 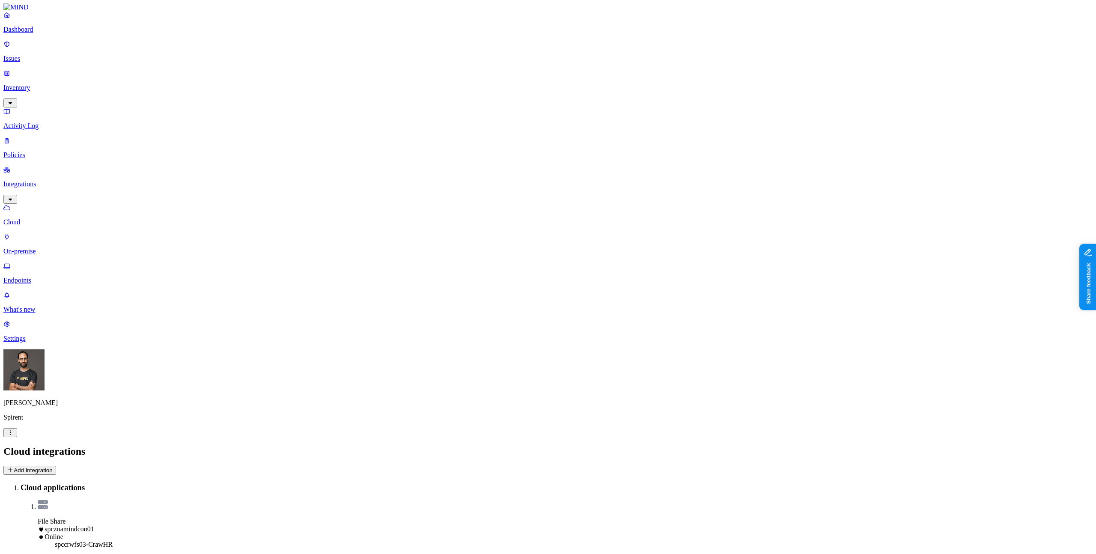 I want to click on a: Integrations, so click(x=548, y=184).